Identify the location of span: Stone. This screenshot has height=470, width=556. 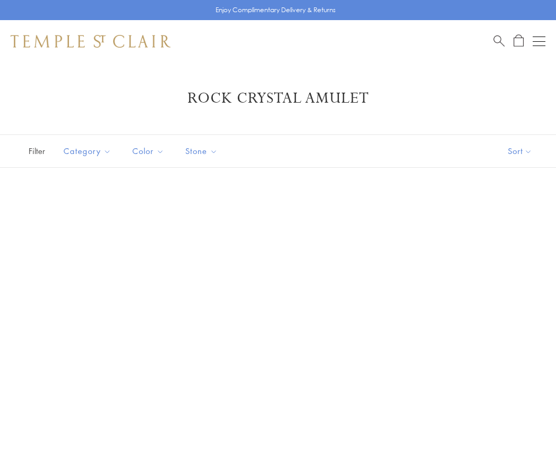
(203, 151).